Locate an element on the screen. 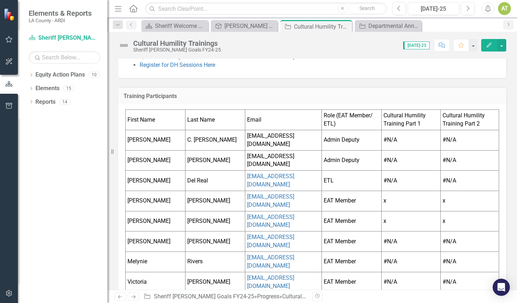 This screenshot has width=517, height=303. td: Del Real is located at coordinates (215, 181).